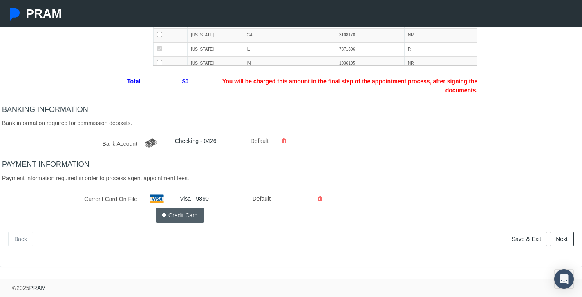 The image size is (582, 297). Describe the element at coordinates (291, 165) in the screenshot. I see `h4: PAYMENT INFORMATION` at that location.